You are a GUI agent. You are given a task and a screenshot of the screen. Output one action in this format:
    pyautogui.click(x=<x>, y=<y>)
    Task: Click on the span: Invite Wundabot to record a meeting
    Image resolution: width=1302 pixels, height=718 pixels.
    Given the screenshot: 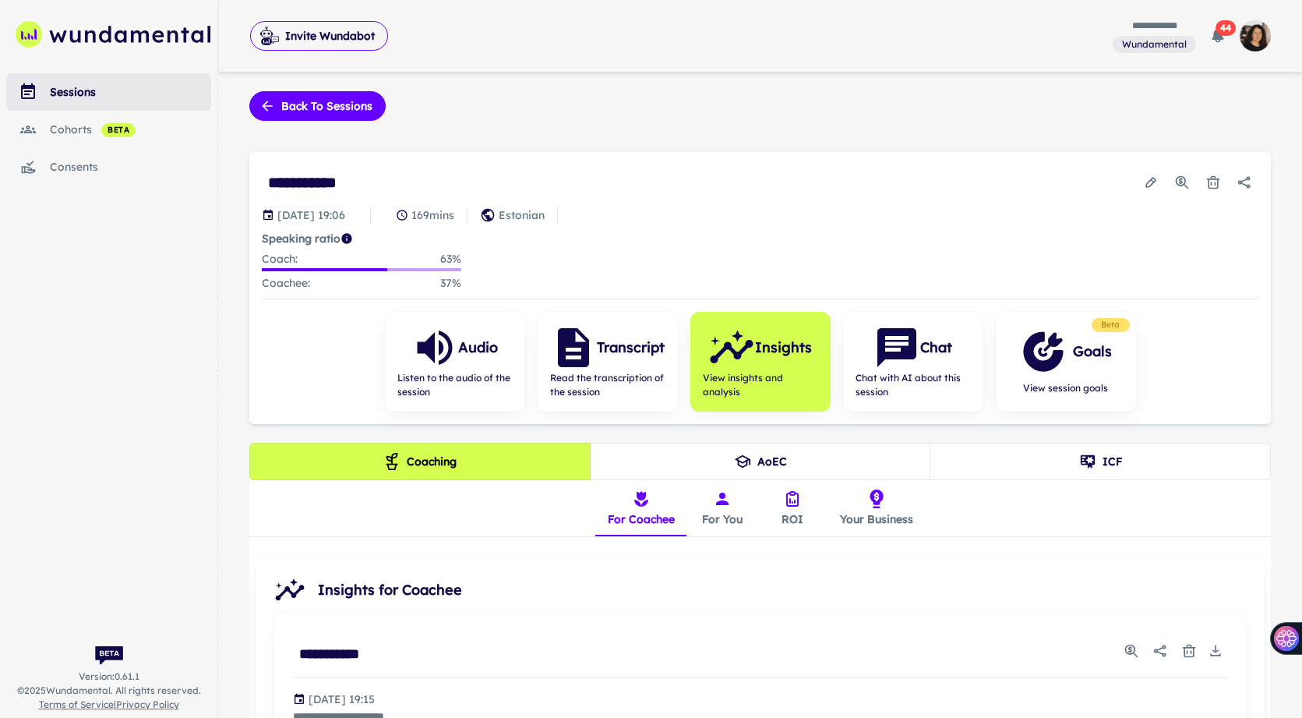 What is the action you would take?
    pyautogui.click(x=319, y=36)
    